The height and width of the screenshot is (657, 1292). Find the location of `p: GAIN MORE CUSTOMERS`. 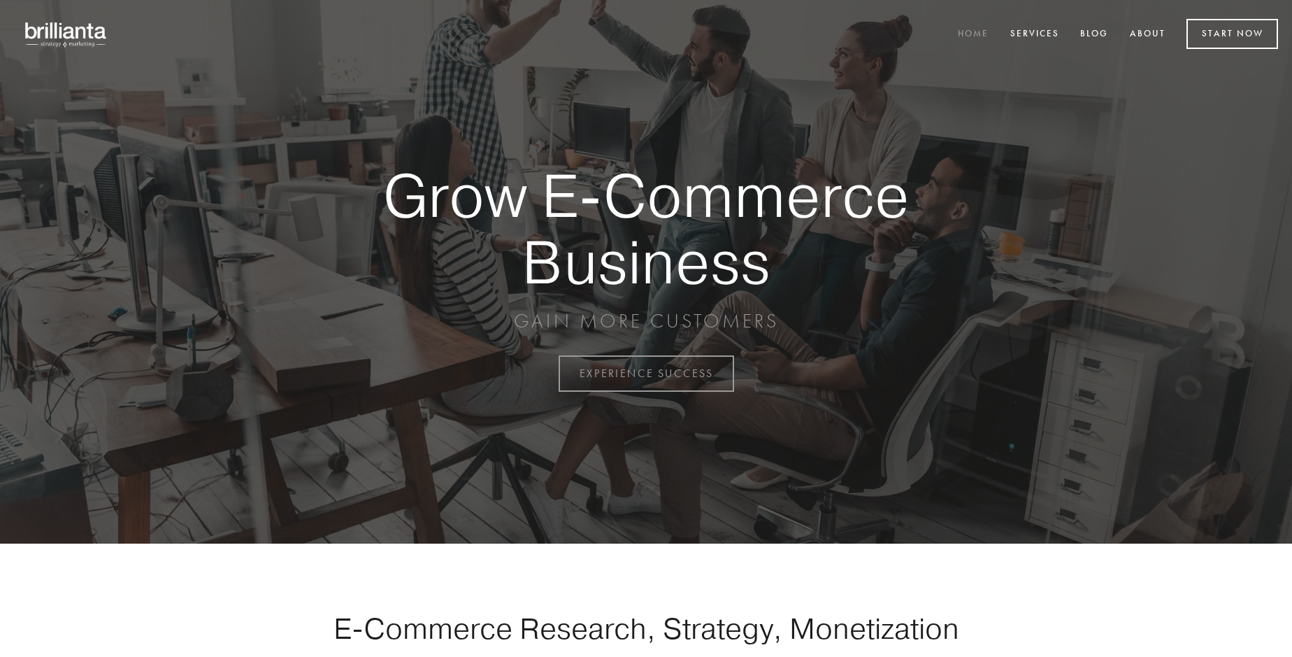

p: GAIN MORE CUSTOMERS is located at coordinates (646, 321).